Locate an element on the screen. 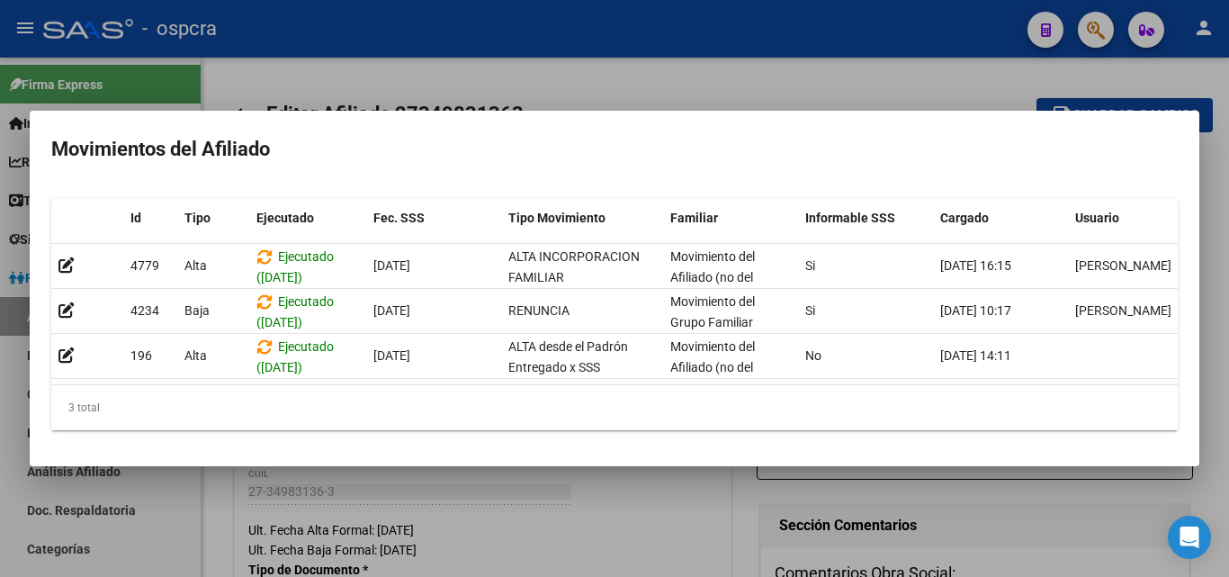 Image resolution: width=1229 pixels, height=577 pixels. span: Ejecutado is located at coordinates (285, 218).